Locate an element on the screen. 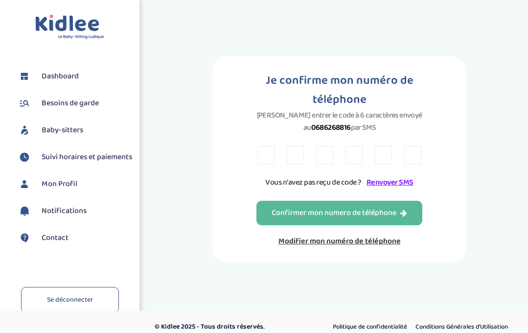 The height and width of the screenshot is (333, 528). a: Renvoyer SMS is located at coordinates (390, 182).